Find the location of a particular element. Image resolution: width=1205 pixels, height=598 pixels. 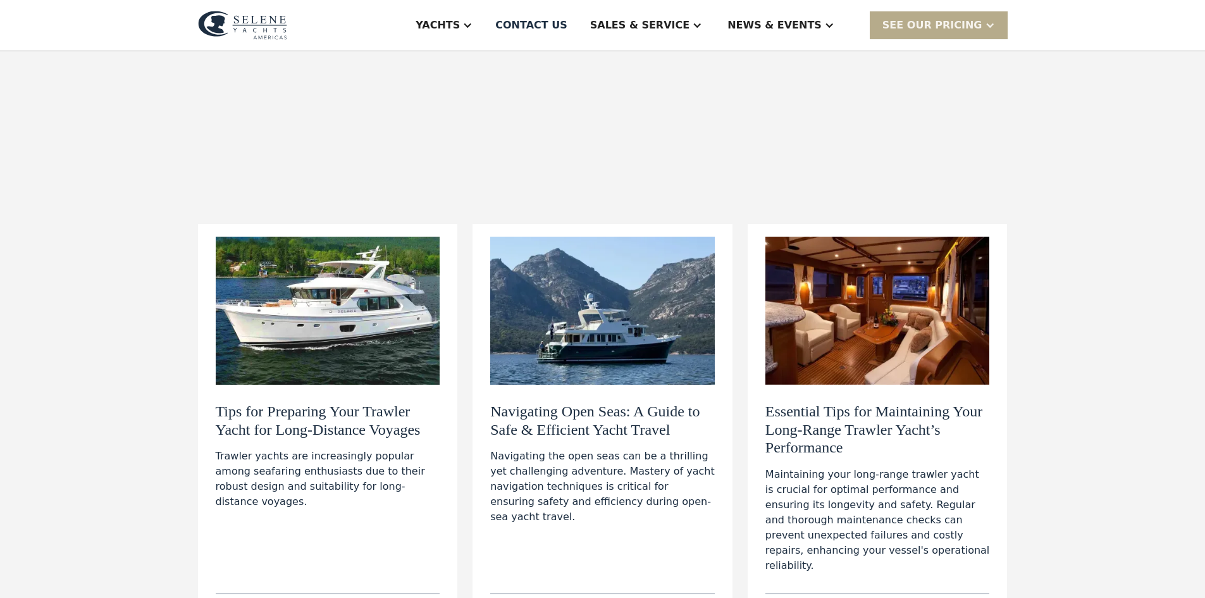

div: Contact US is located at coordinates (531, 25).